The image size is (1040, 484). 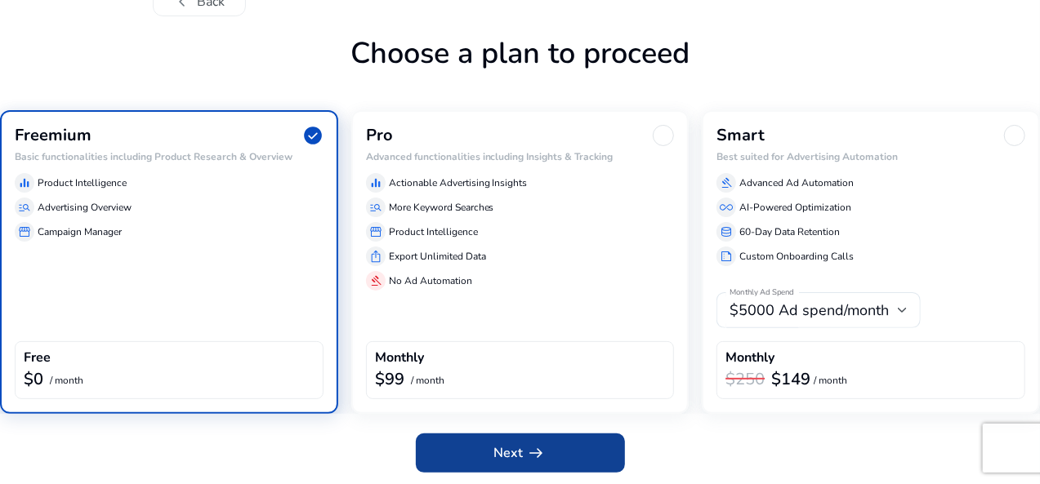 I want to click on h3: Smart, so click(x=740, y=136).